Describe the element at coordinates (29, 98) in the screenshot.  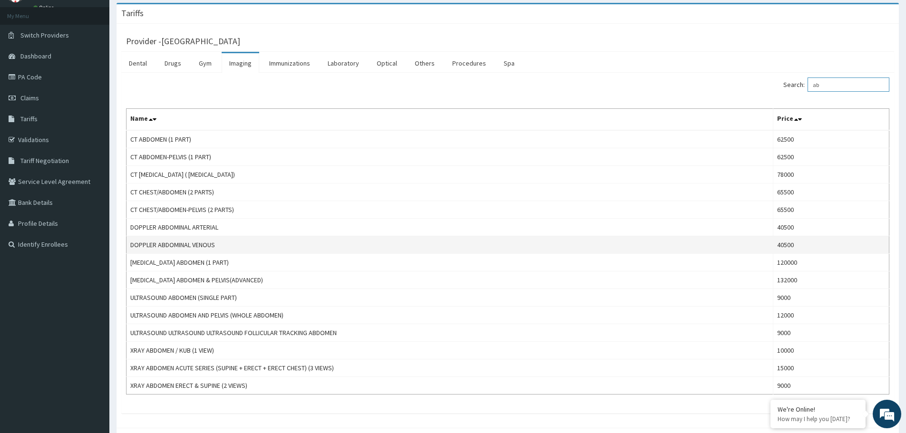
I see `span: Claims` at that location.